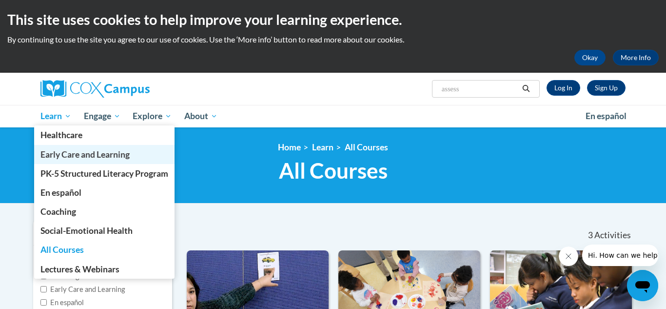  What do you see at coordinates (104, 135) in the screenshot?
I see `a: Healthcare` at bounding box center [104, 135].